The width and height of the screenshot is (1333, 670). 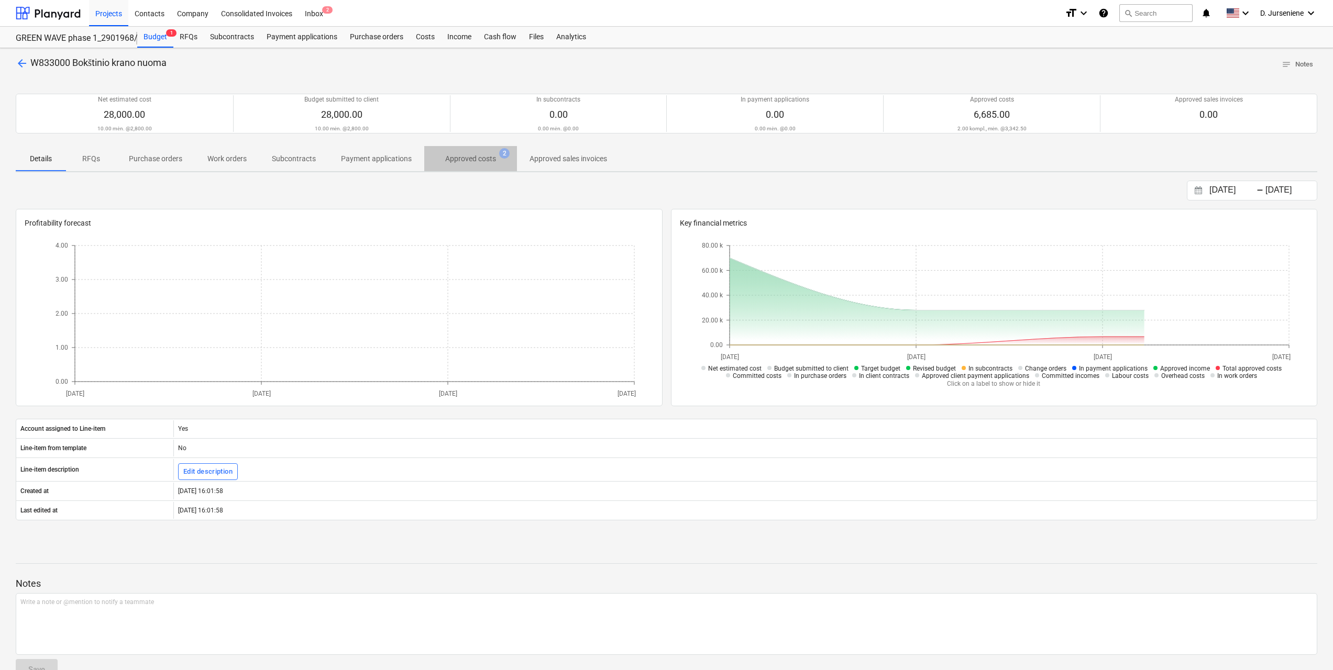 I want to click on a: Budget1, so click(x=155, y=37).